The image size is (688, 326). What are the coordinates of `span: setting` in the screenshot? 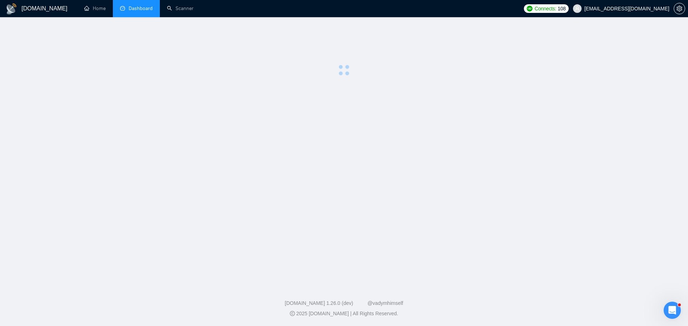 It's located at (679, 9).